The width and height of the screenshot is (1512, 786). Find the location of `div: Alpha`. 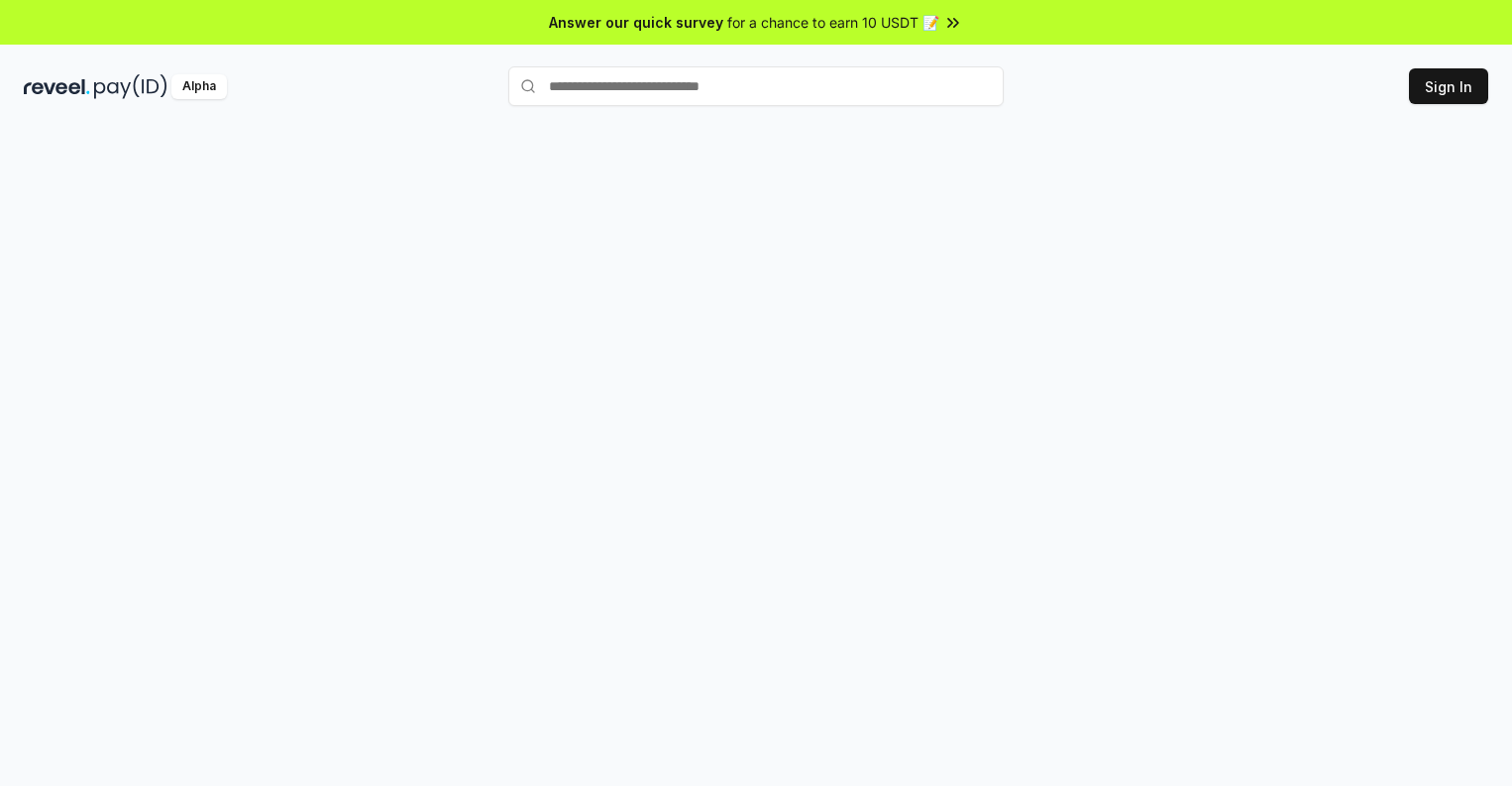

div: Alpha is located at coordinates (199, 87).